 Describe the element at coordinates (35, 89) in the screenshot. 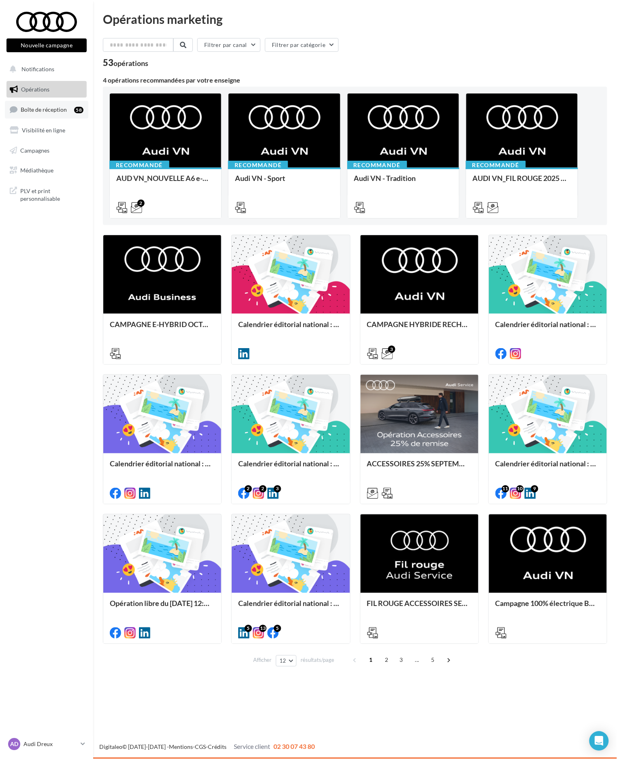

I see `span: Opérations` at that location.